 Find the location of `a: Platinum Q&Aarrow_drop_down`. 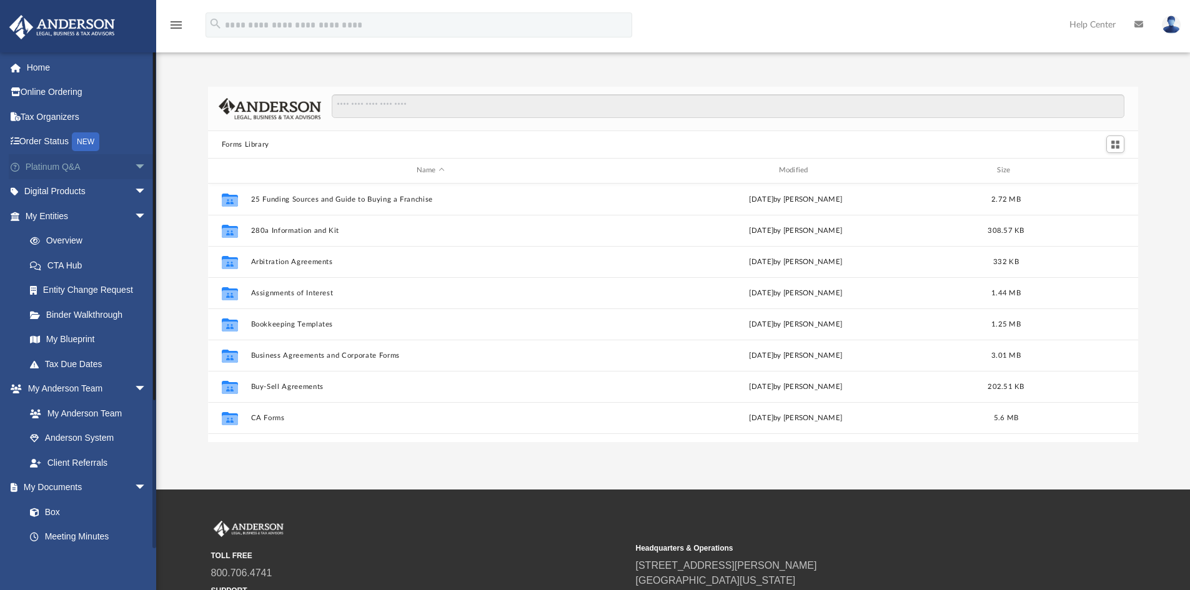

a: Platinum Q&Aarrow_drop_down is located at coordinates (87, 167).